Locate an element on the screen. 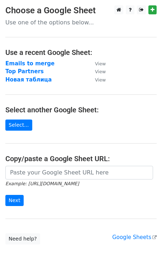  a: Need help? is located at coordinates (23, 239).